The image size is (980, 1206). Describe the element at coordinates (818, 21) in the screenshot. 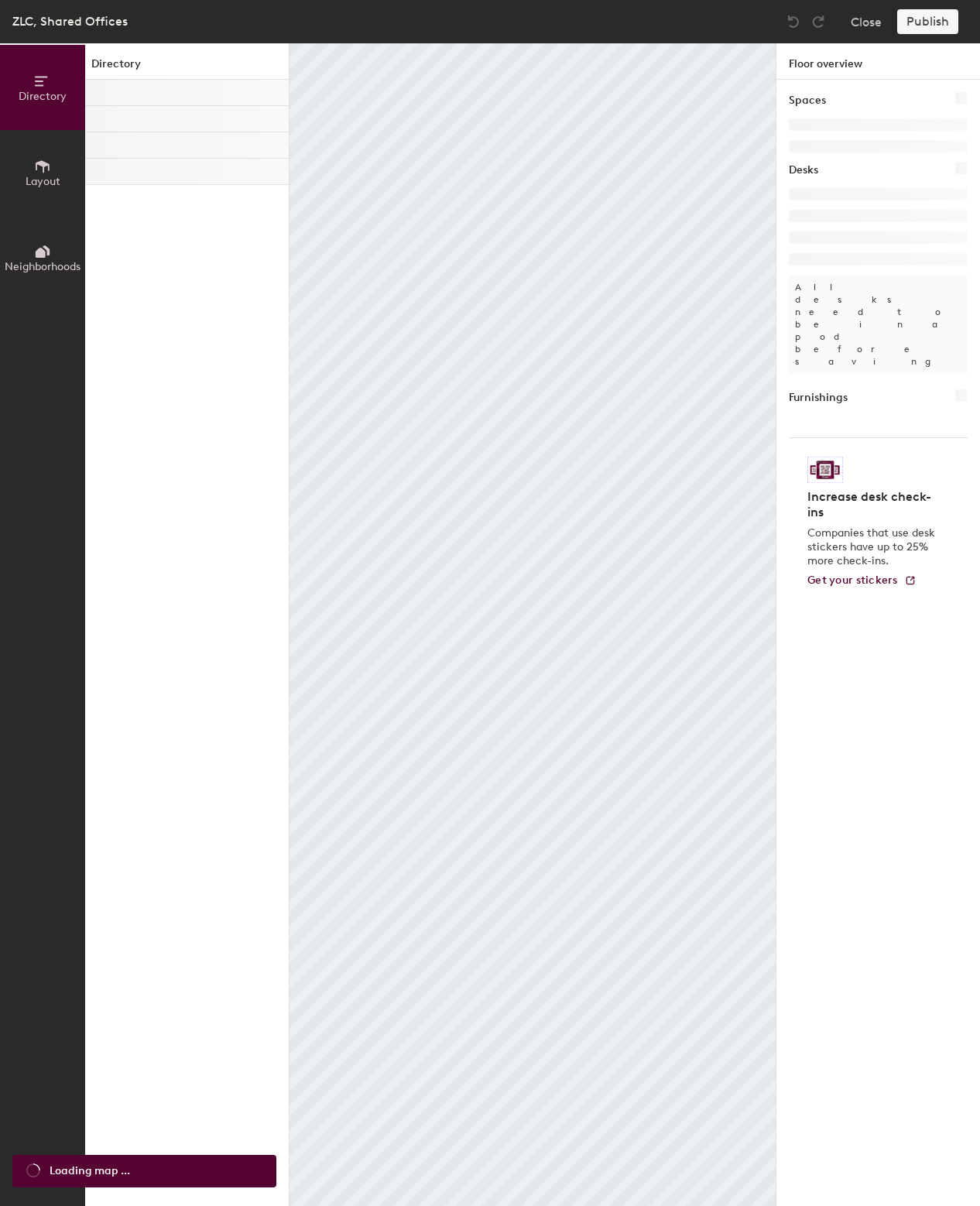

I see `img: Redo` at that location.